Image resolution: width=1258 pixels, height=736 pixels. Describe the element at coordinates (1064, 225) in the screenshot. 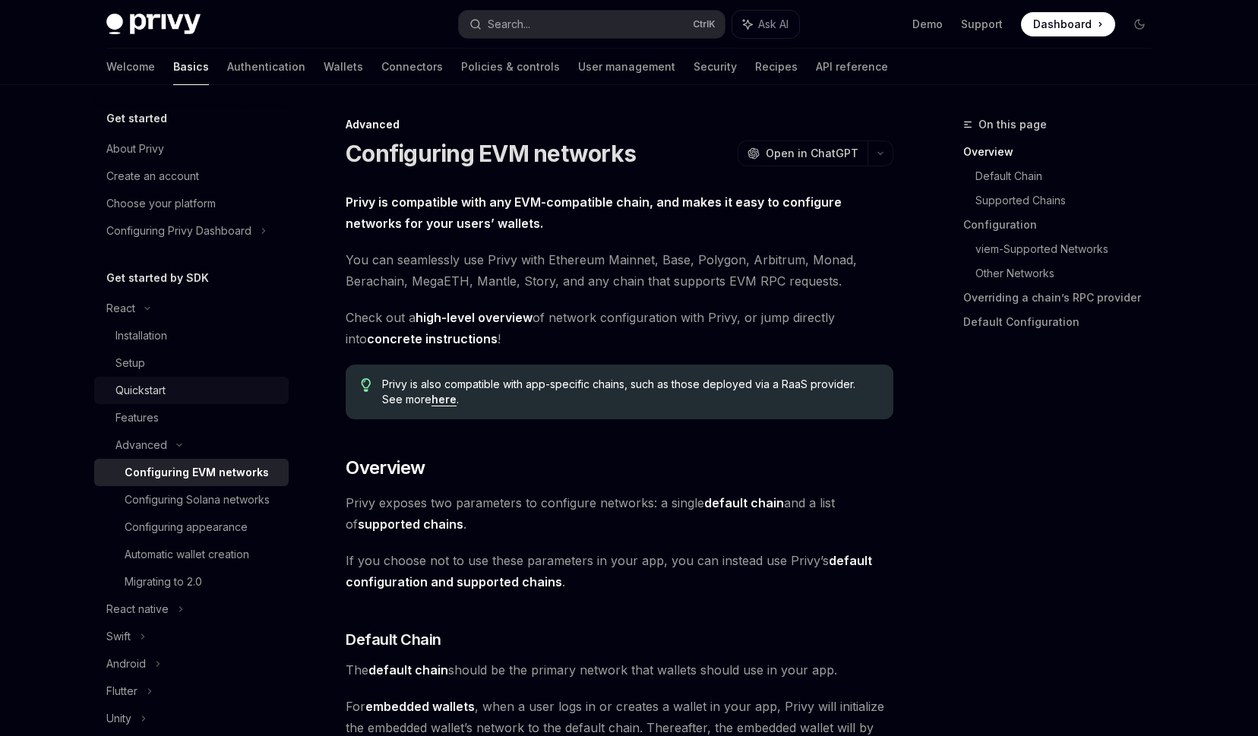

I see `a: Configuration` at that location.